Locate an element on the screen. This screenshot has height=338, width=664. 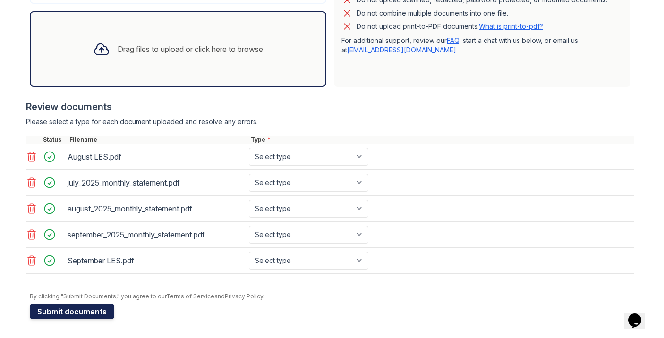
div: Do not combine multiple documents into one file. is located at coordinates (432, 13).